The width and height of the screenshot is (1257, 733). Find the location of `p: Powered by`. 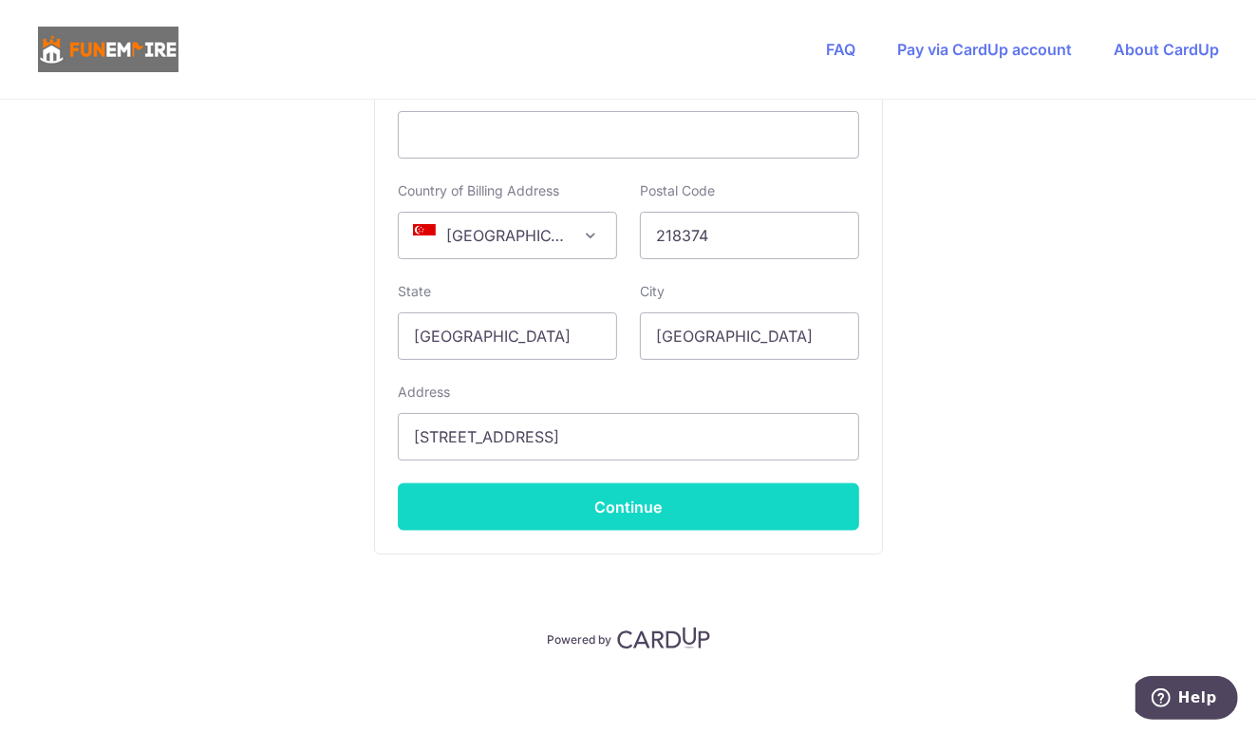

p: Powered by is located at coordinates (579, 638).